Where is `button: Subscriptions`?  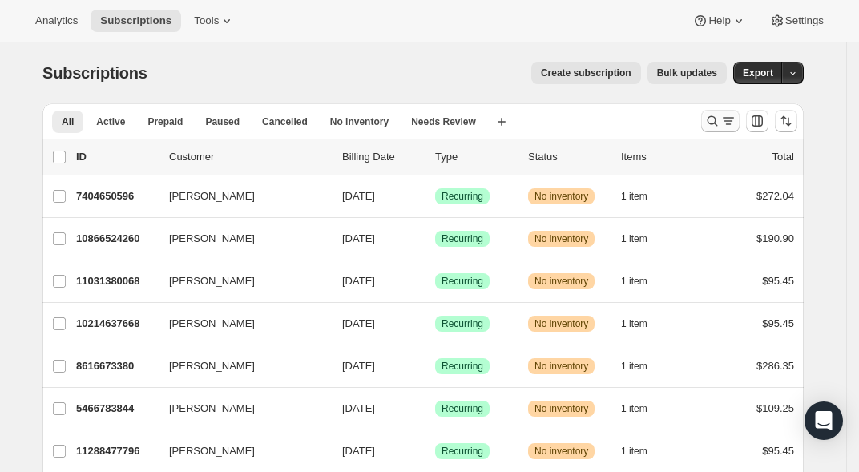
button: Subscriptions is located at coordinates (135, 21).